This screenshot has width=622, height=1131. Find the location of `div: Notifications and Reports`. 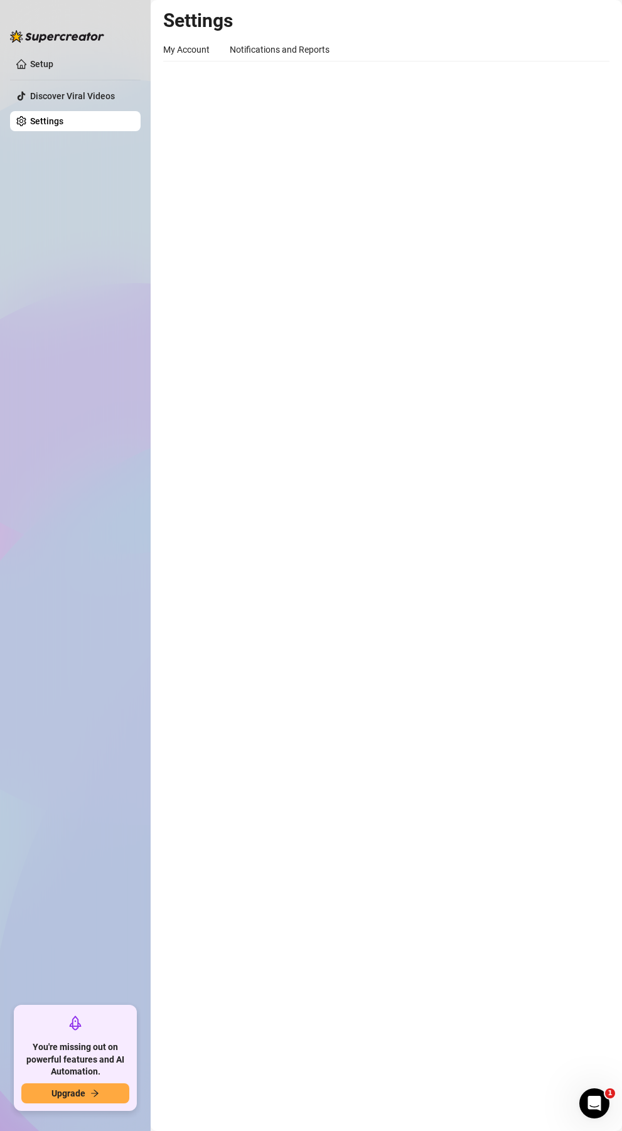

div: Notifications and Reports is located at coordinates (279, 50).